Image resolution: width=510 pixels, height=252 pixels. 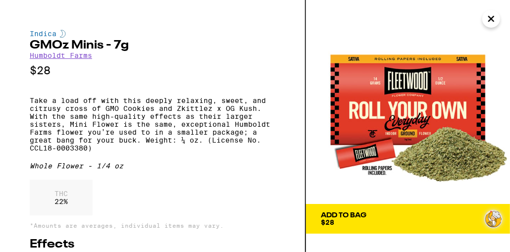 I want to click on button: Add To Bag$28, so click(x=408, y=219).